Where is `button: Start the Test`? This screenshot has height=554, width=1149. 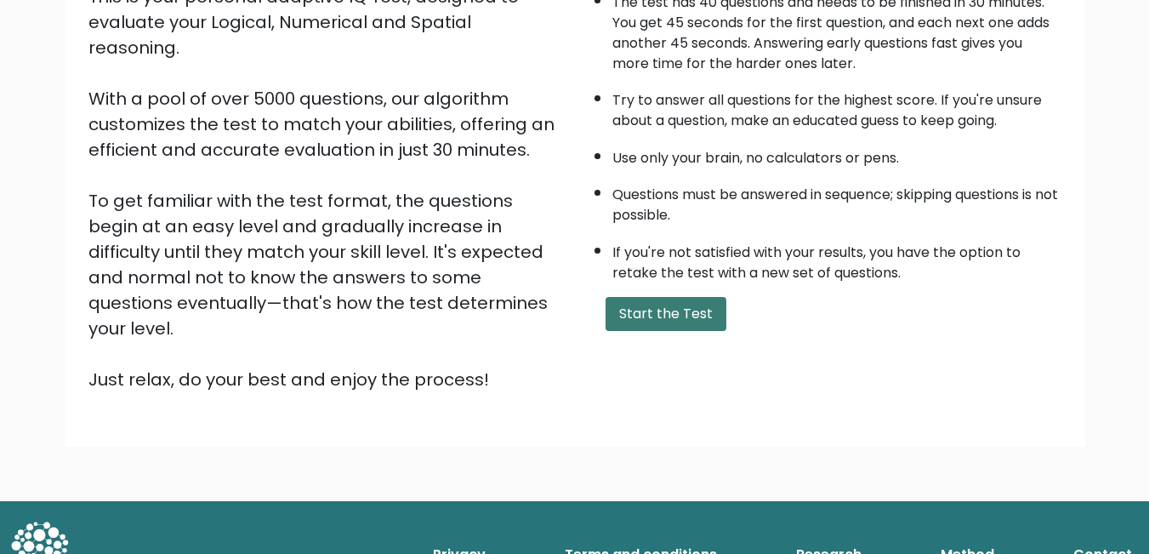 button: Start the Test is located at coordinates (666, 314).